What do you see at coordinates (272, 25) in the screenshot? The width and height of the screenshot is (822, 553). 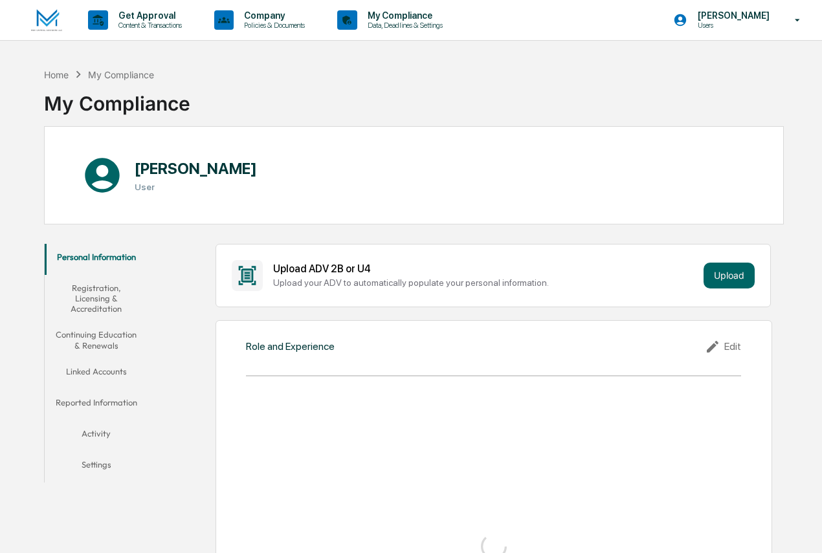 I see `p: Policies & Documents` at bounding box center [272, 25].